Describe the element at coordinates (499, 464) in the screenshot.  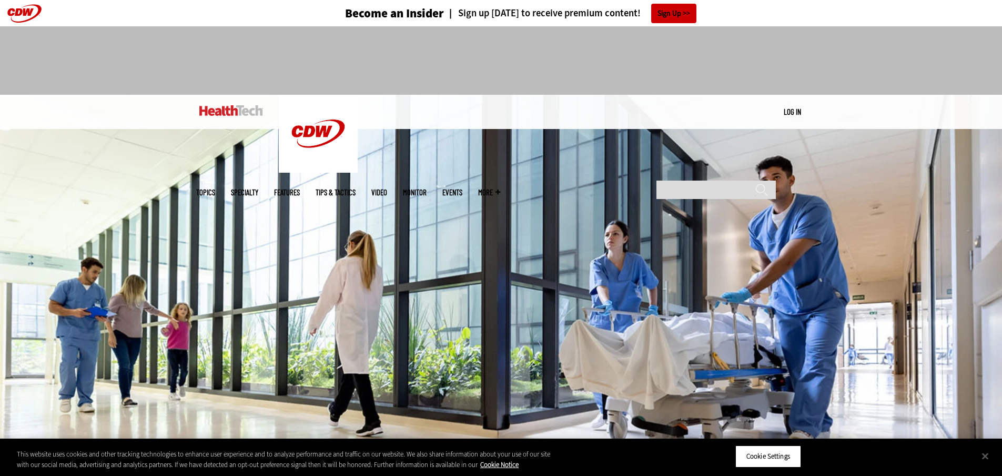
I see `a: More information about your privacy` at that location.